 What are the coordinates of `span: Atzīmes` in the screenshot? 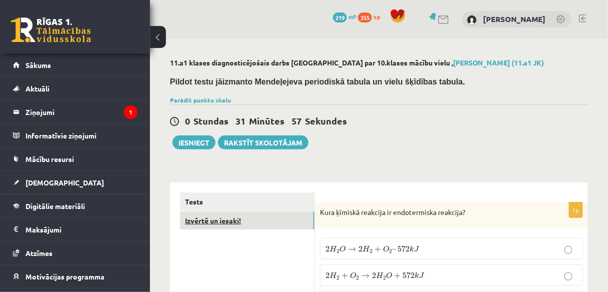 It's located at (39, 253).